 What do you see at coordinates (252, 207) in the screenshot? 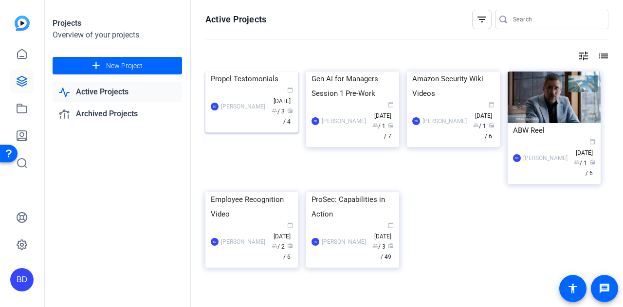
I see `div: Employee Recognition Video` at bounding box center [252, 207].